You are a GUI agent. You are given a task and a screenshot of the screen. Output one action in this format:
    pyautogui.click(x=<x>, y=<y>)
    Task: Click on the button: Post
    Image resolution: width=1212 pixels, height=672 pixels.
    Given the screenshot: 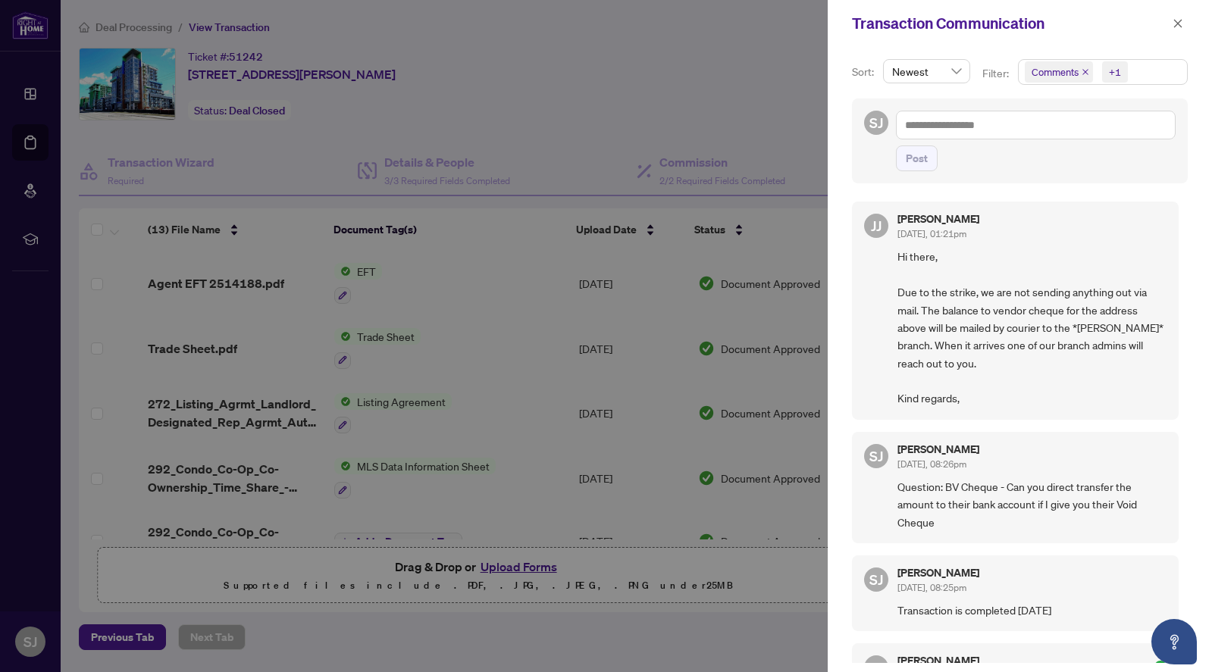 What is the action you would take?
    pyautogui.click(x=916, y=158)
    